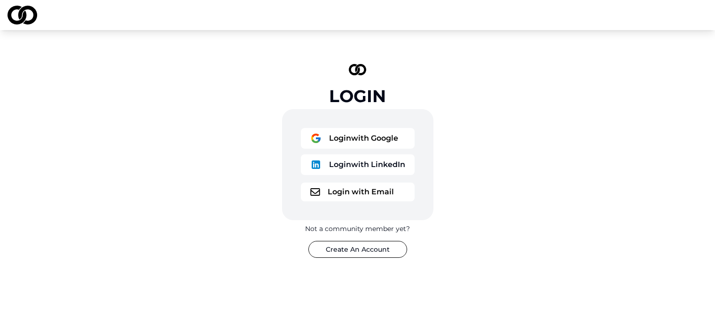 The width and height of the screenshot is (715, 327). What do you see at coordinates (358, 249) in the screenshot?
I see `button: Create An Account` at bounding box center [358, 249].